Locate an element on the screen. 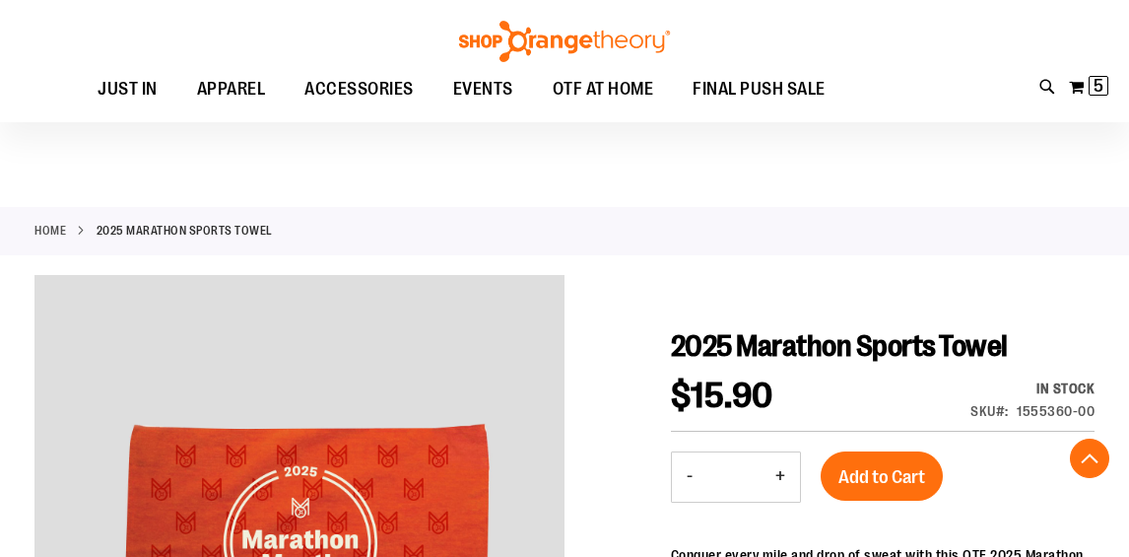  div: Availability is located at coordinates (1033, 388).